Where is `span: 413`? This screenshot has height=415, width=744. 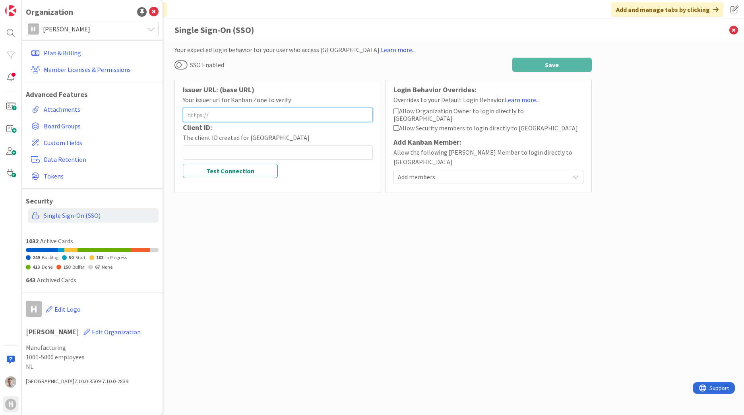 span: 413 is located at coordinates (36, 267).